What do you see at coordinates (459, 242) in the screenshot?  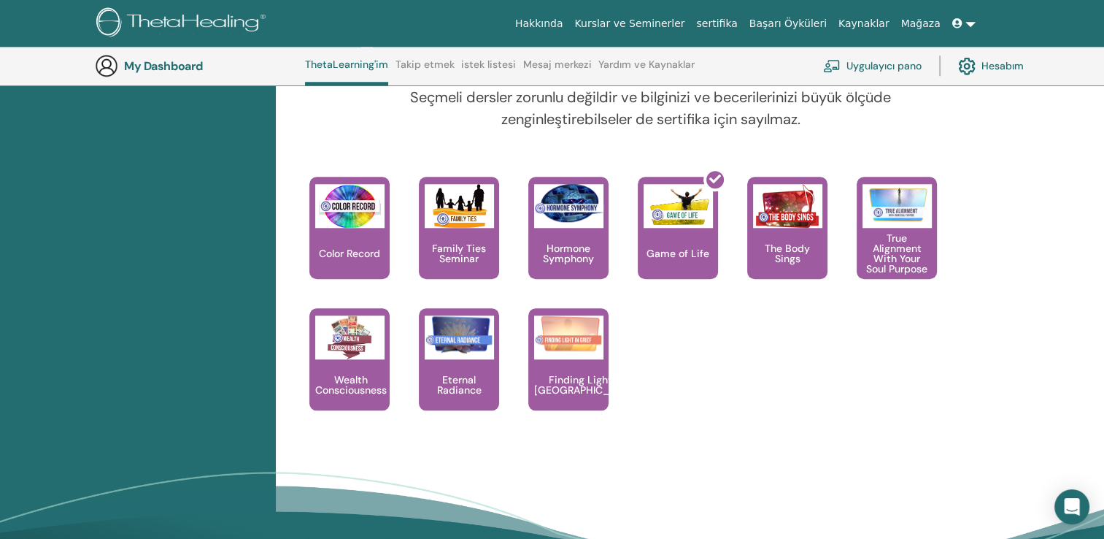 I see `a: Family Ties Seminar Family Ties Seminar` at bounding box center [459, 242].